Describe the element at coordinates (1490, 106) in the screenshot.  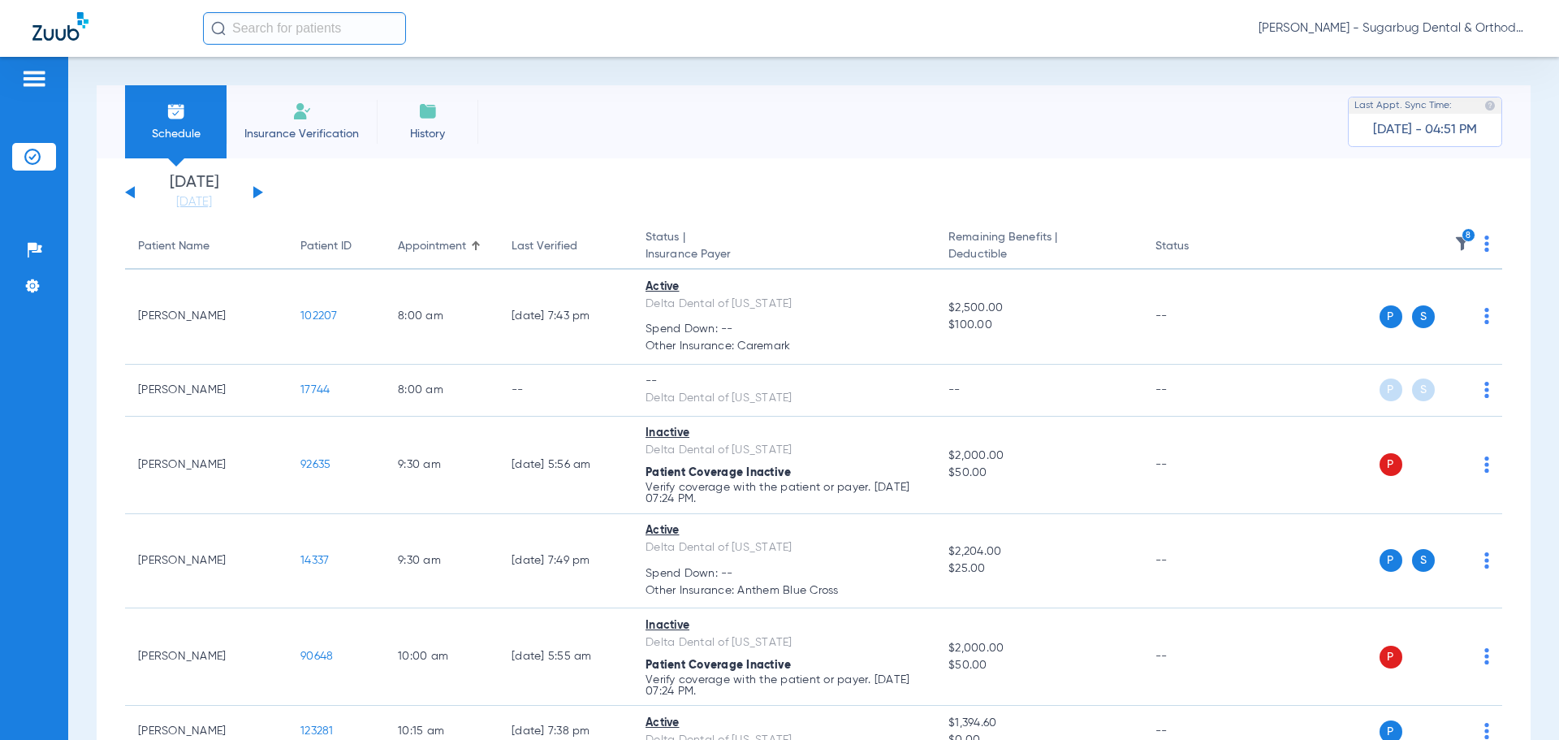
I see `img: last sync help info` at that location.